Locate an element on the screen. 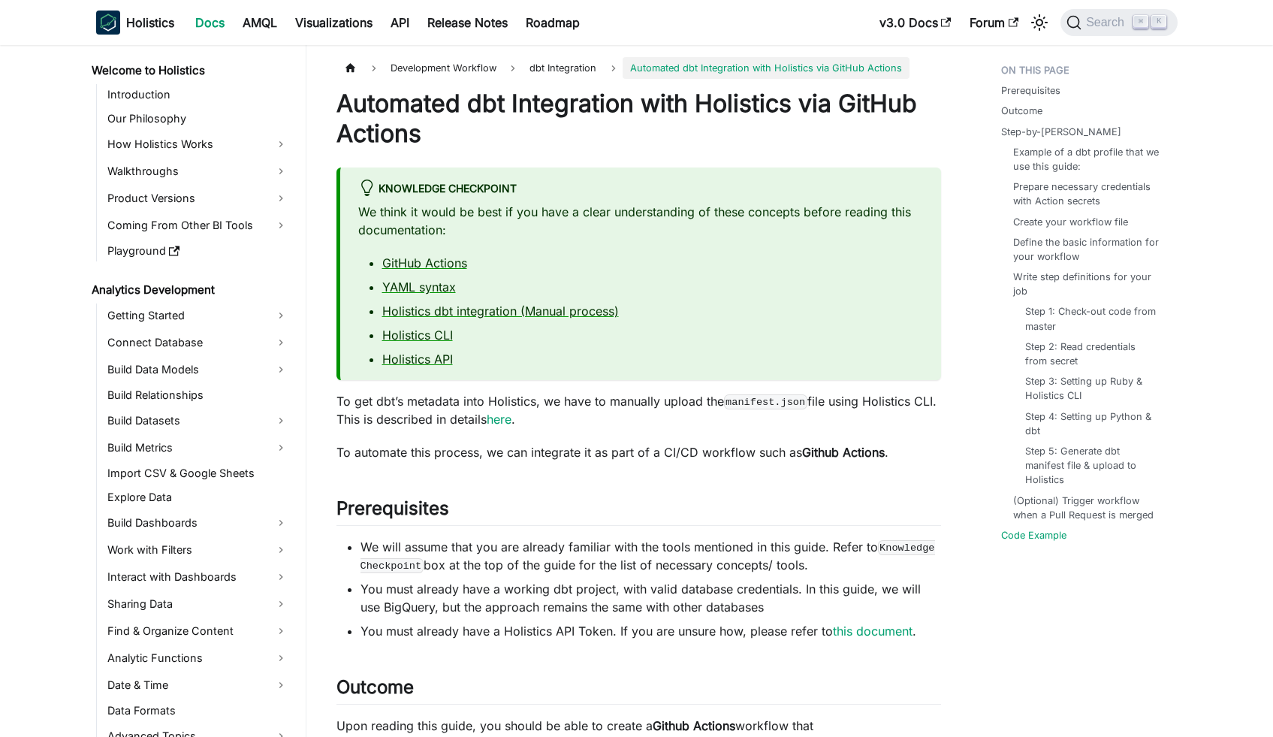 This screenshot has width=1273, height=737. li: You must already have a working dbt project, with valid database credentials. In this guide, we w... is located at coordinates (651, 598).